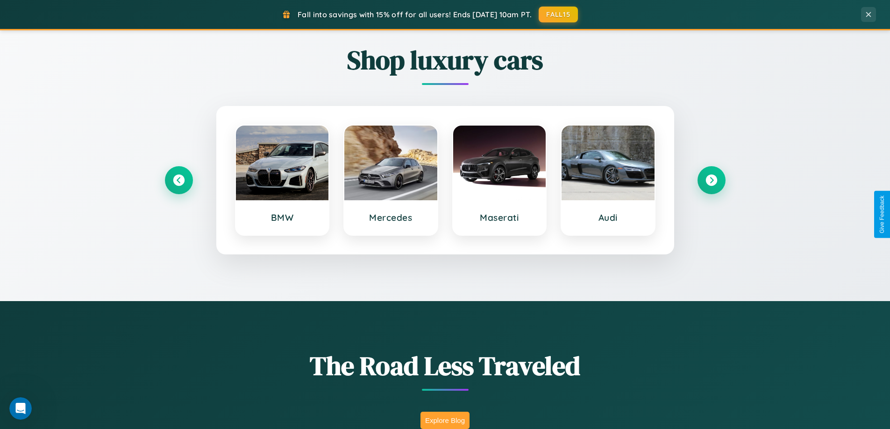  I want to click on div: Give Feedback, so click(882, 214).